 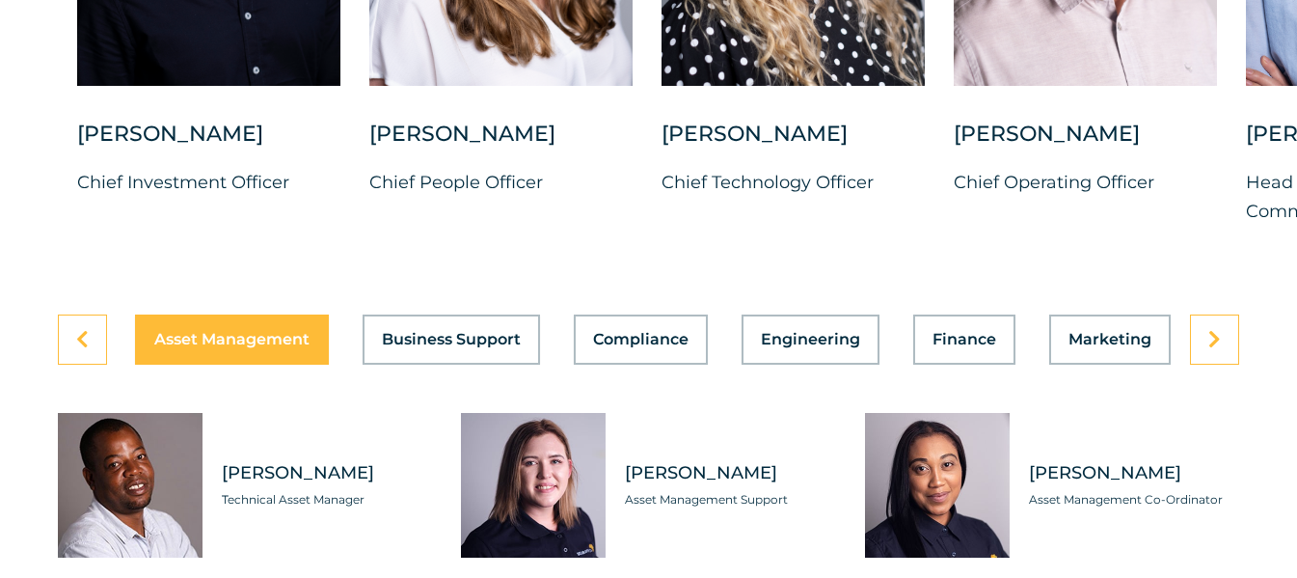 What do you see at coordinates (208, 182) in the screenshot?
I see `p: Chief Investment Officer` at bounding box center [208, 182].